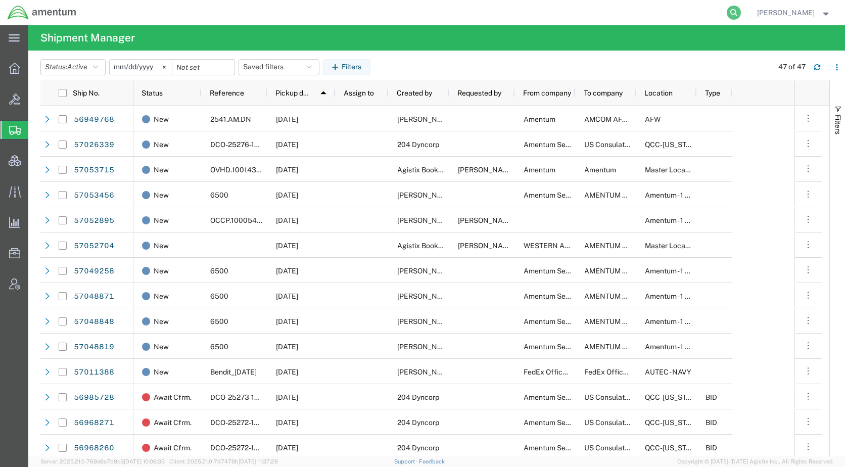  I want to click on a: 56968260, so click(94, 448).